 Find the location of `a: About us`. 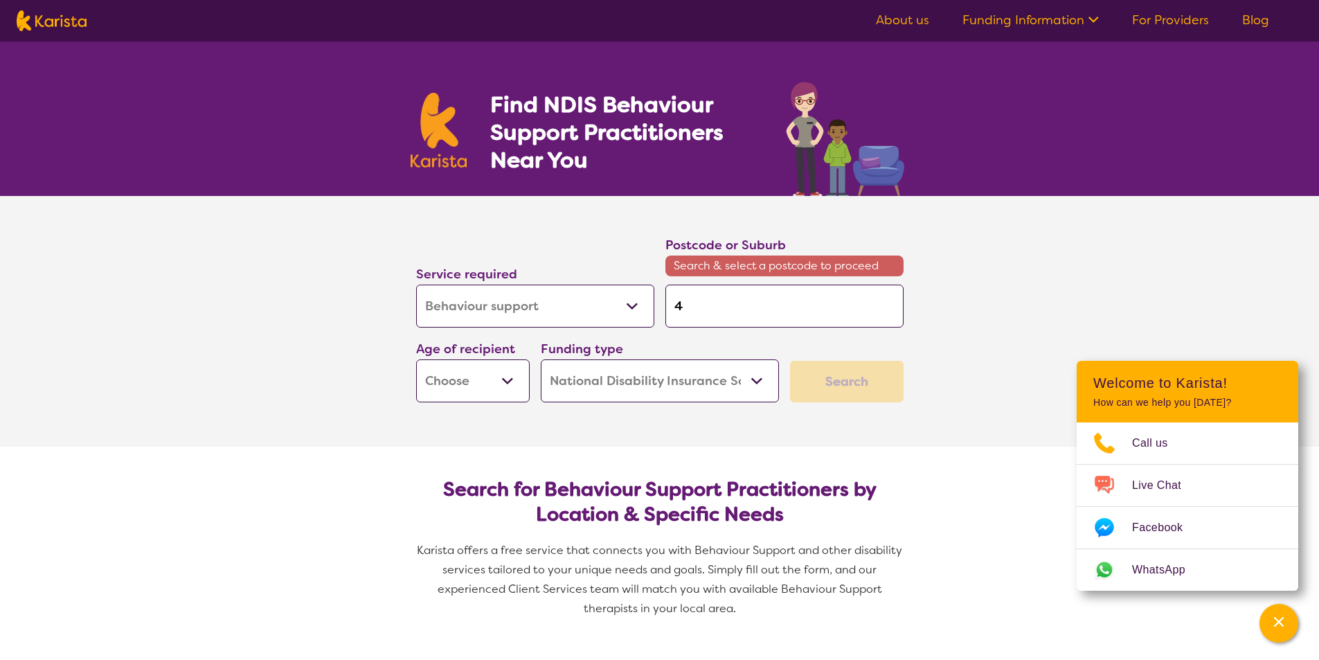

a: About us is located at coordinates (902, 20).